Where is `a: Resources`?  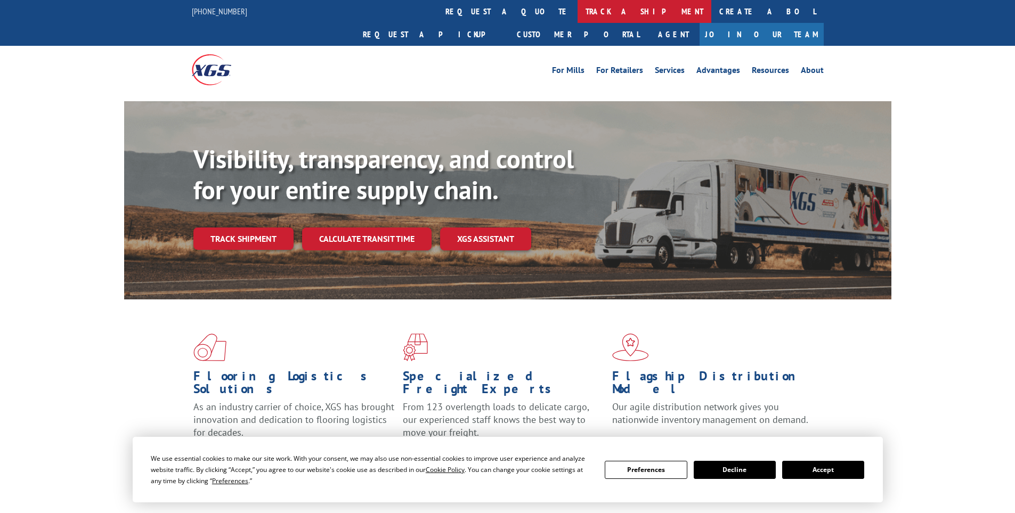
a: Resources is located at coordinates (771, 72).